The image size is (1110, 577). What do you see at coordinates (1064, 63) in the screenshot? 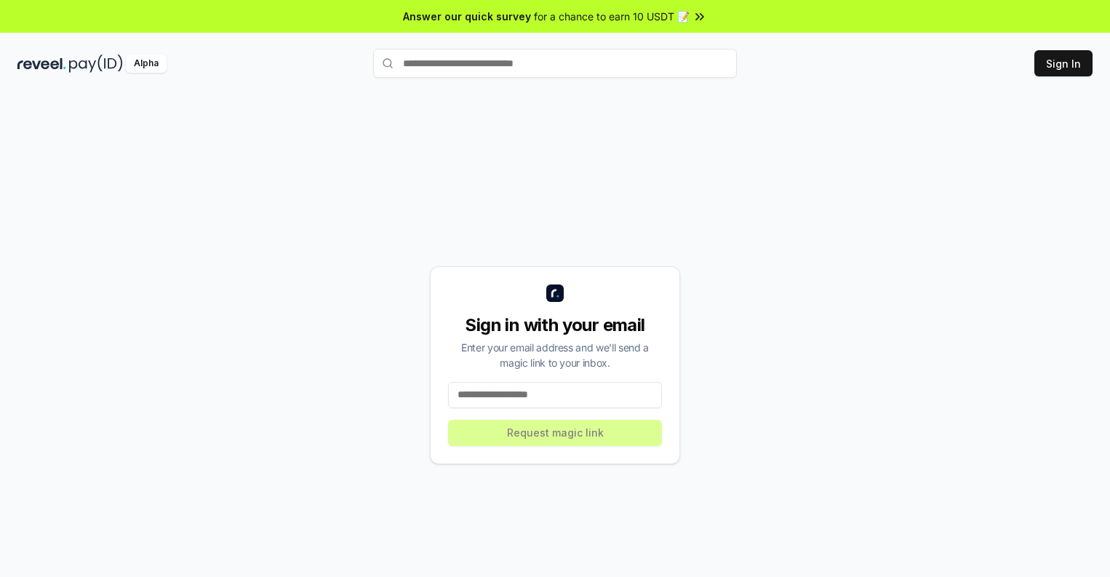
I see `button: Sign In` at bounding box center [1064, 63].